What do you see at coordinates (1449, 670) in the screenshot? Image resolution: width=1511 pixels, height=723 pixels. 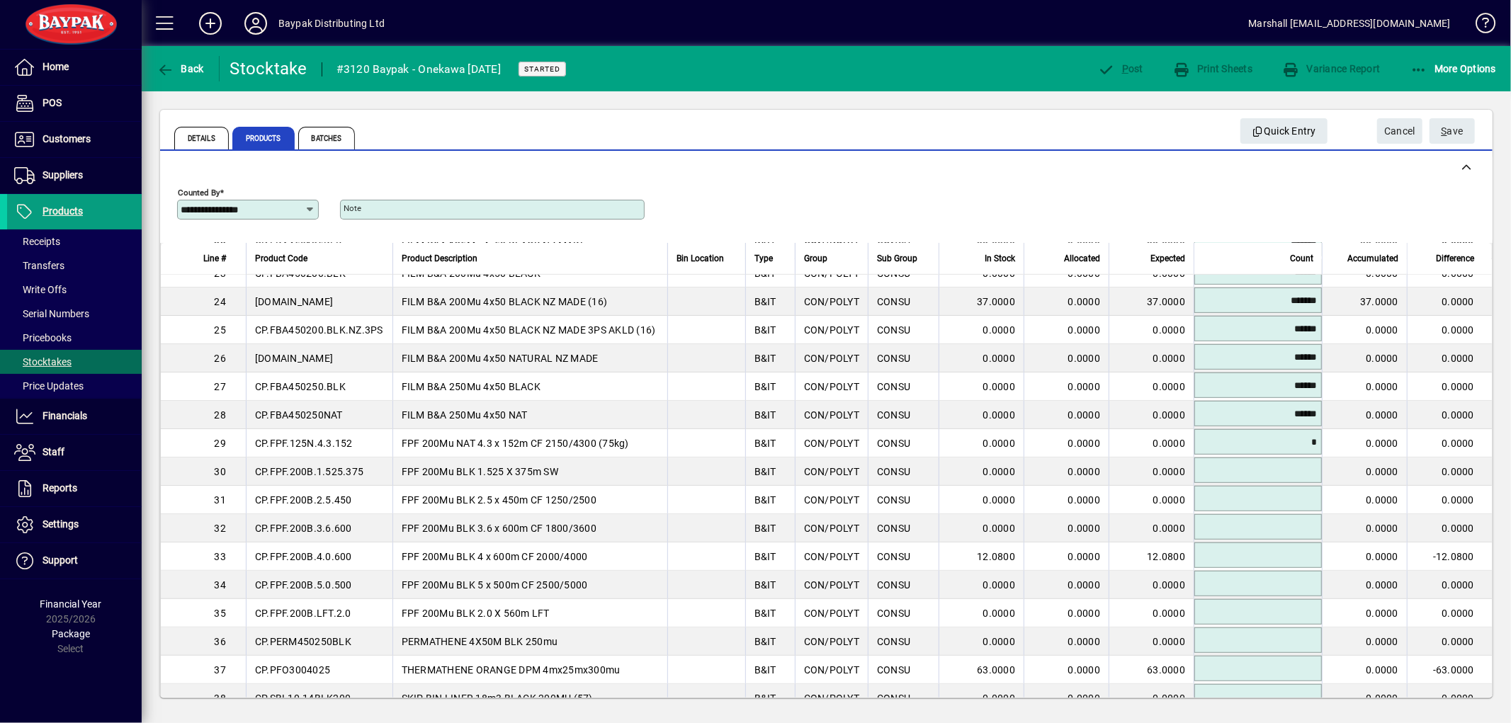 I see `td: -63.0000` at bounding box center [1449, 670].